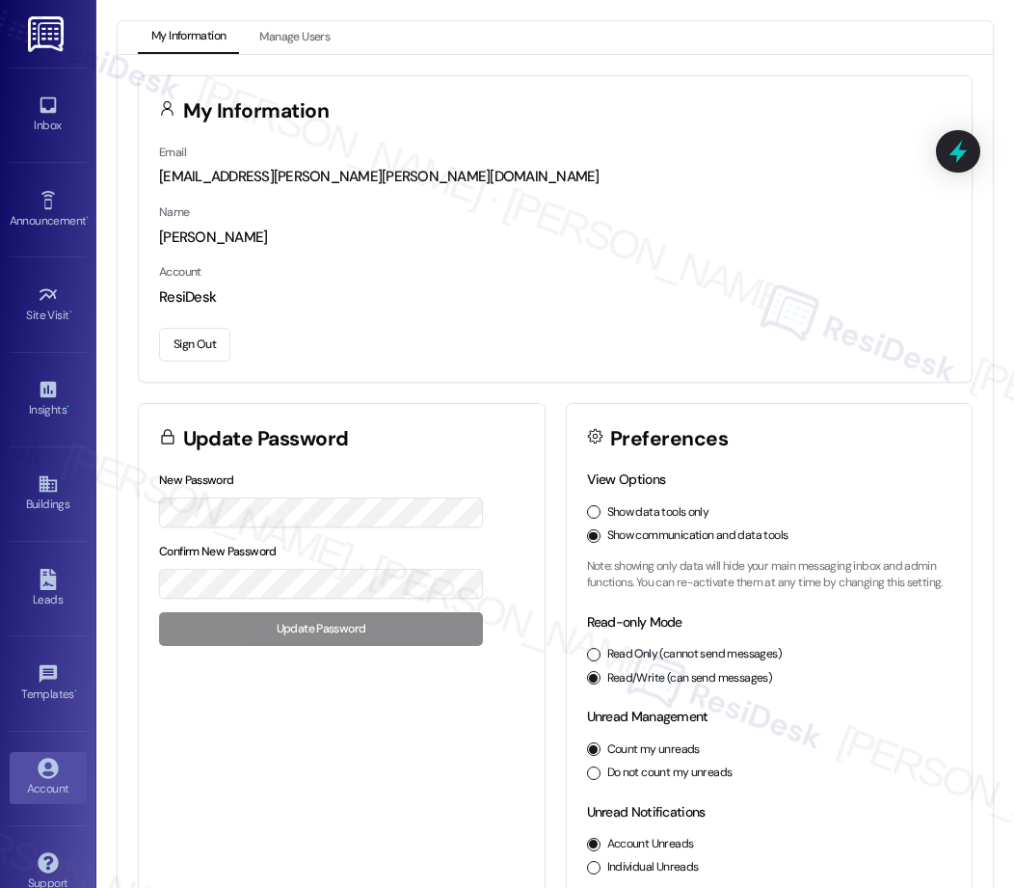 The height and width of the screenshot is (888, 1014). I want to click on label: Show communication and data tools, so click(698, 536).